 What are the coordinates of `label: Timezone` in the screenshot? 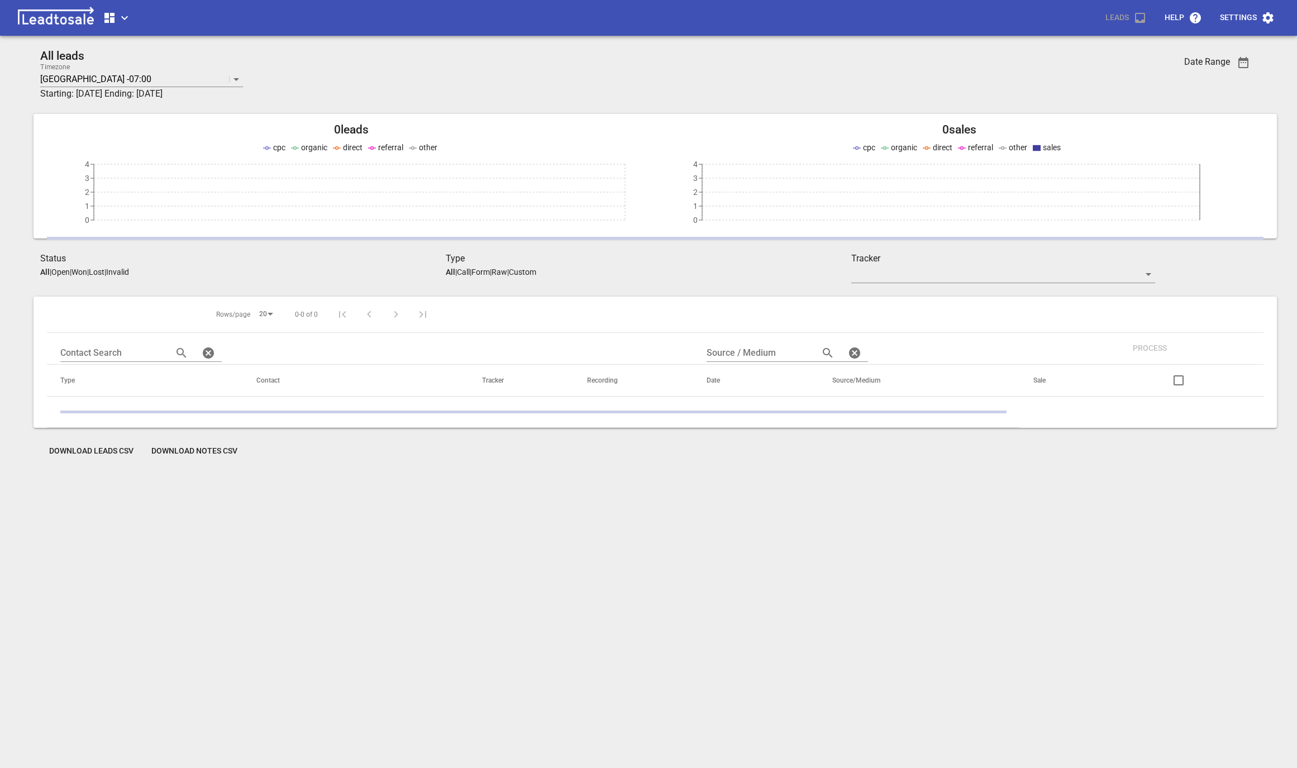 It's located at (55, 67).